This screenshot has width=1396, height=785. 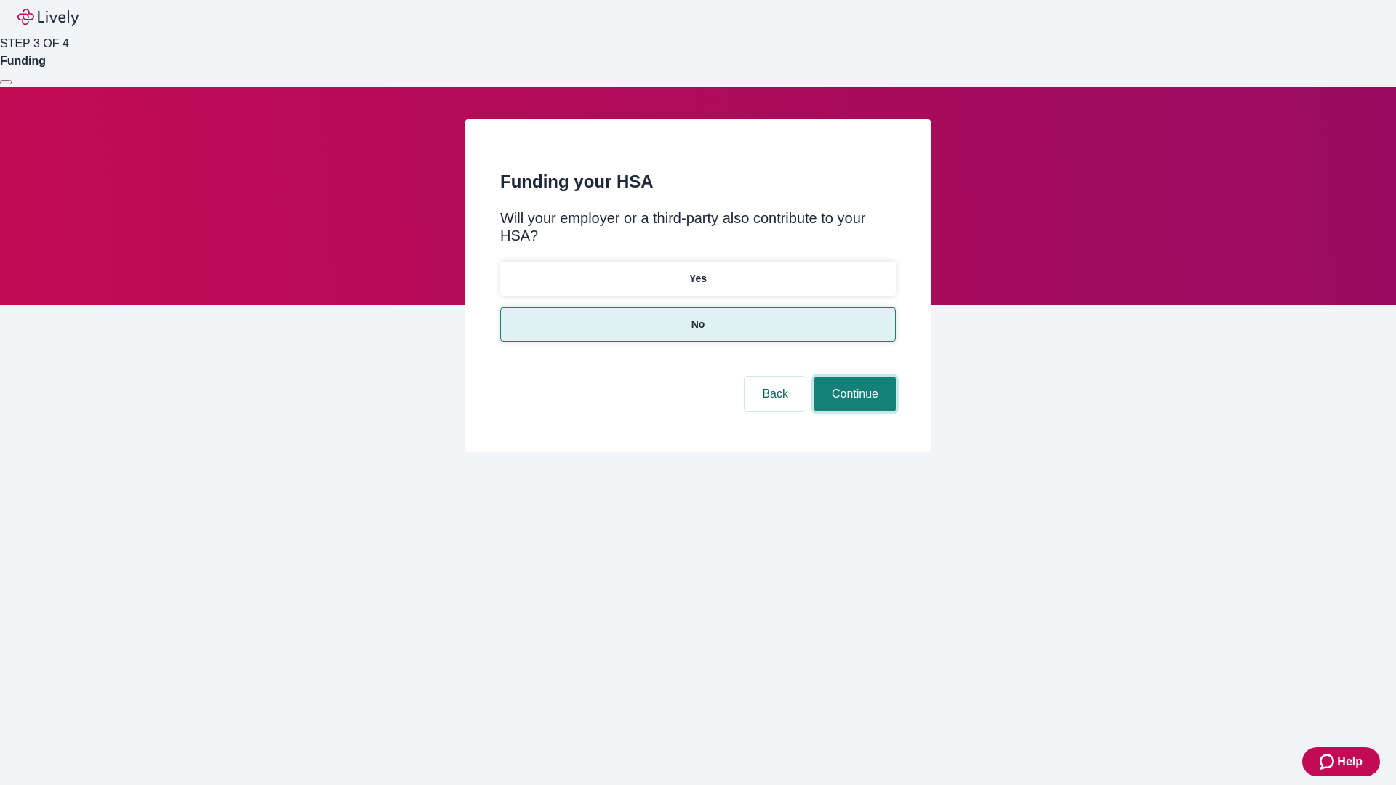 I want to click on span: Help, so click(x=1349, y=762).